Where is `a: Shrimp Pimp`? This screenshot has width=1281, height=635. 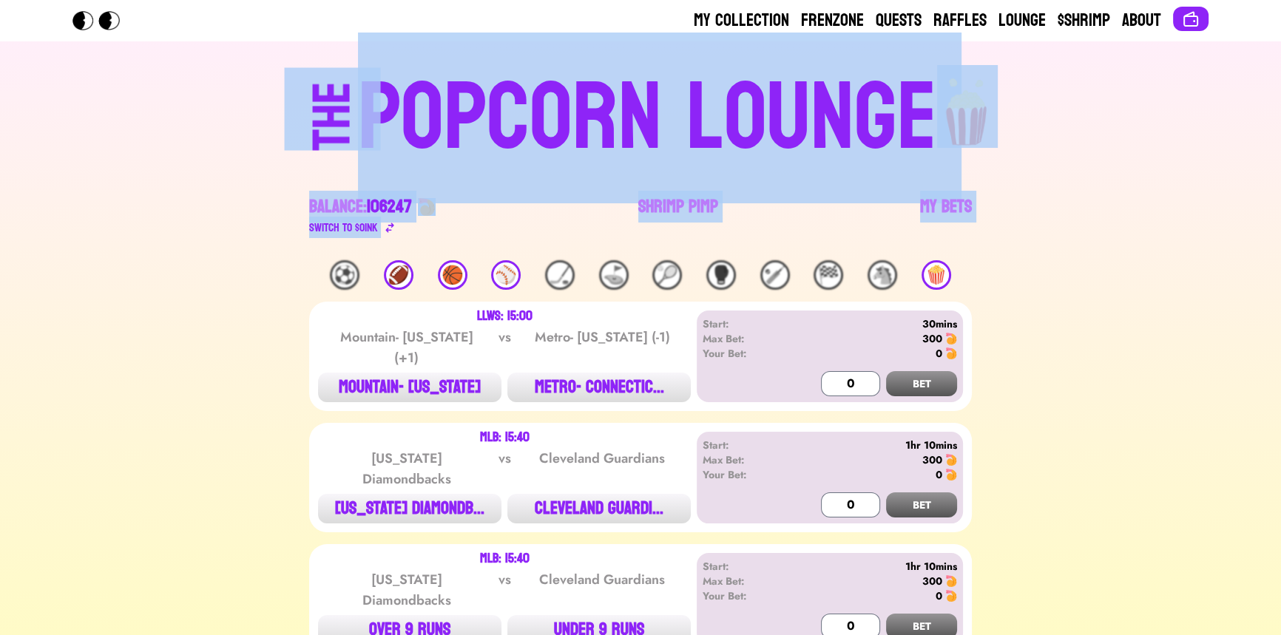 a: Shrimp Pimp is located at coordinates (678, 216).